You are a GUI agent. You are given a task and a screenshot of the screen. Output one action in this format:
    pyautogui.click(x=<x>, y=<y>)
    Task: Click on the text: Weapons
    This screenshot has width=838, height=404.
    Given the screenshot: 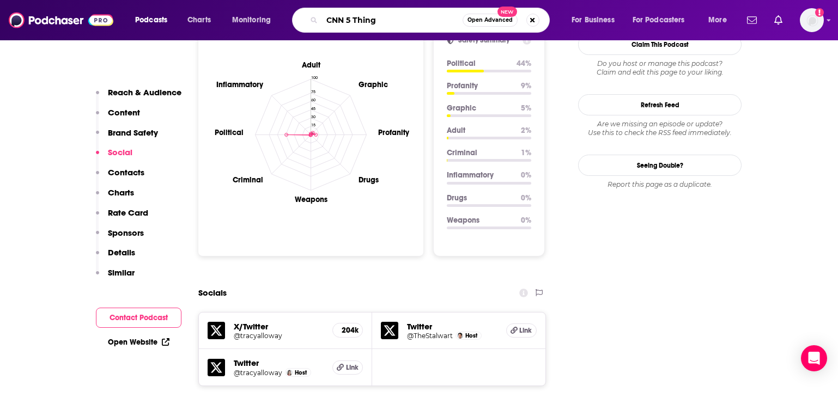 What is the action you would take?
    pyautogui.click(x=311, y=200)
    